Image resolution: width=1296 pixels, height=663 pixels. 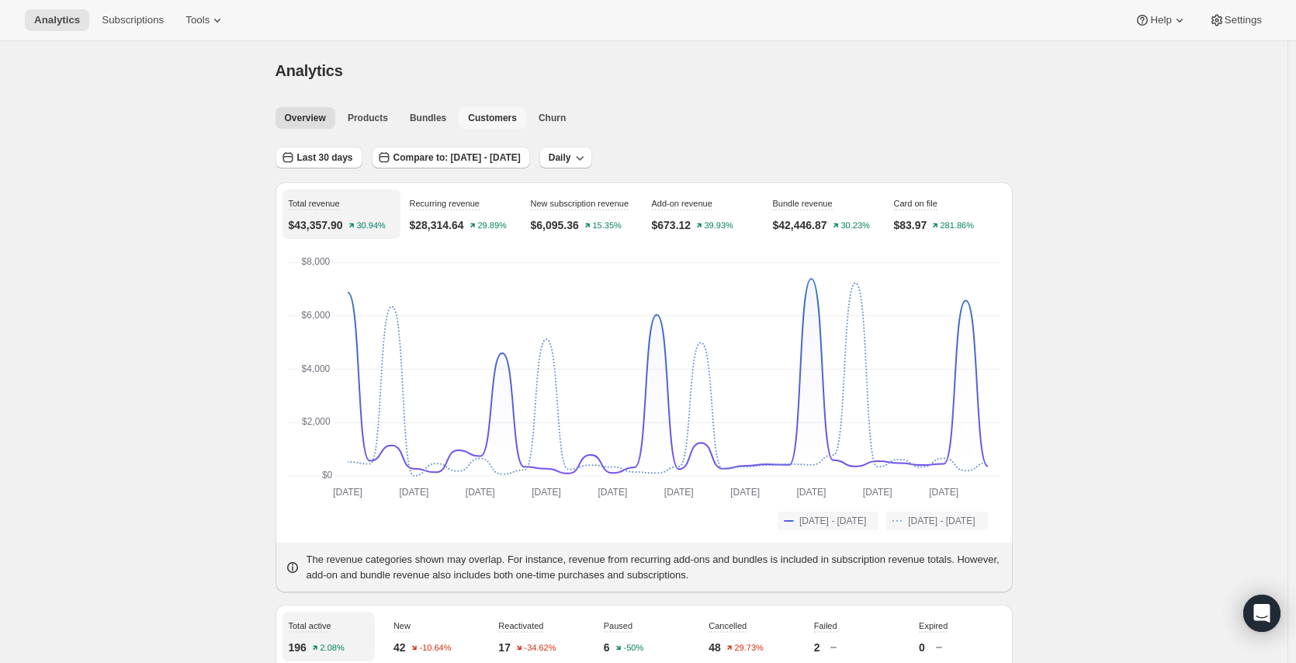 I want to click on p: $83.97, so click(x=910, y=225).